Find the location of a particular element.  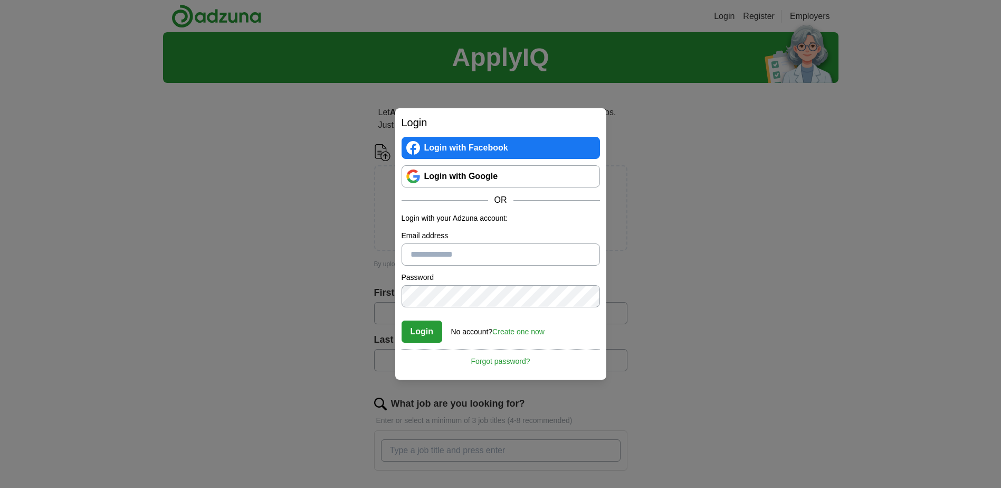

a: Create one now is located at coordinates (518, 331).